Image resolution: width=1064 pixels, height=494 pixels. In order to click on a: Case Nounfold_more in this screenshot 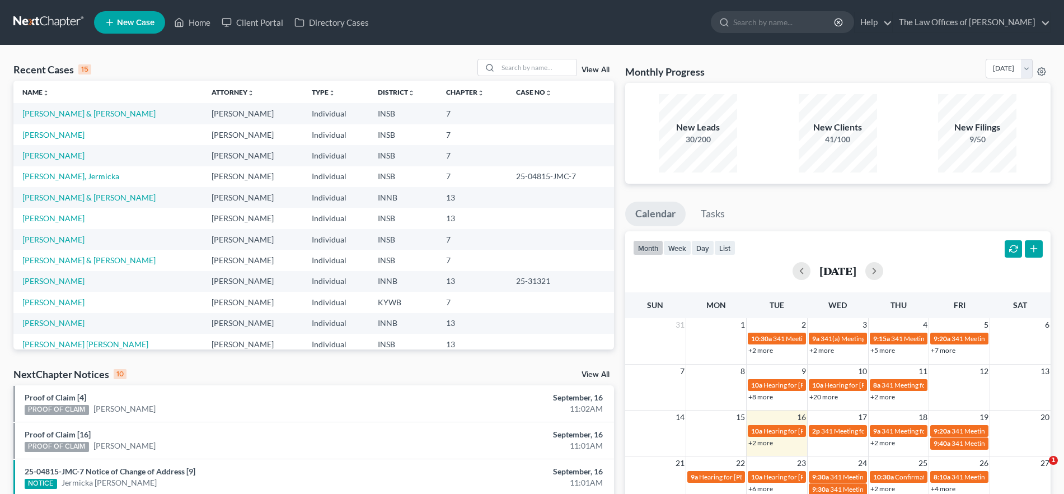, I will do `click(534, 92)`.